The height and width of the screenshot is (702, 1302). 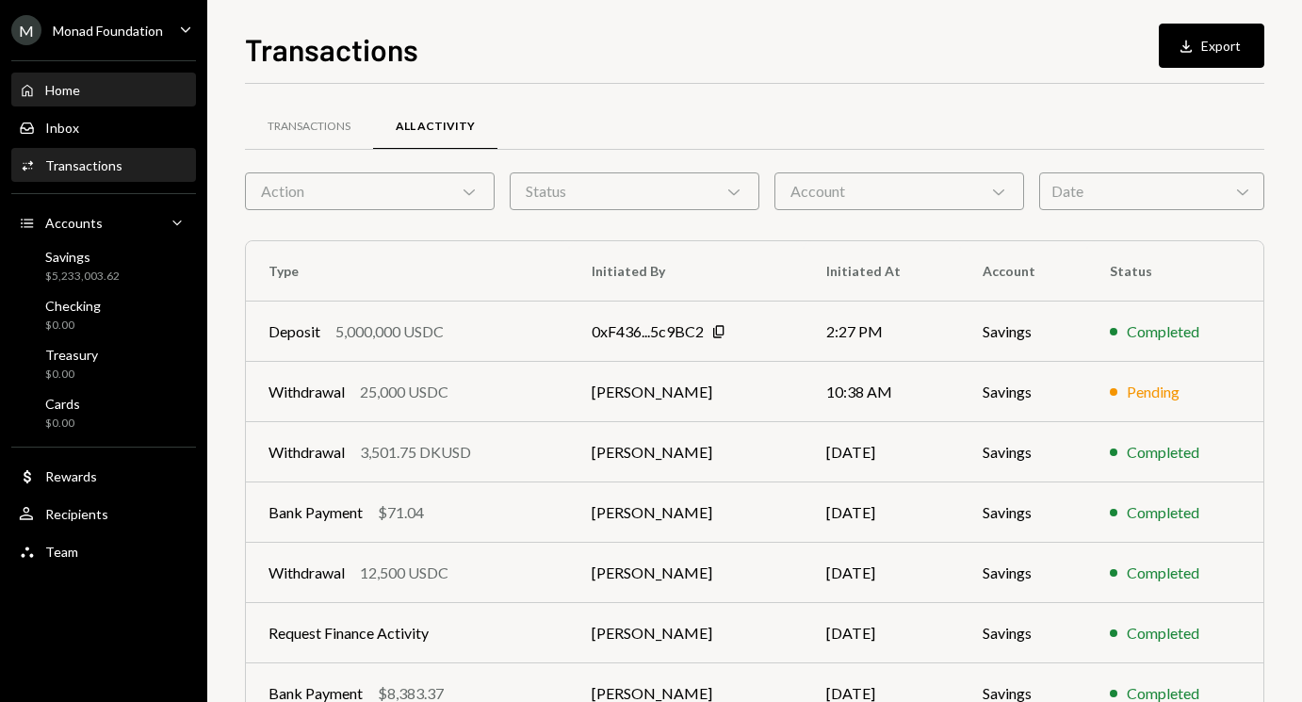 I want to click on div: Rewards, so click(x=71, y=476).